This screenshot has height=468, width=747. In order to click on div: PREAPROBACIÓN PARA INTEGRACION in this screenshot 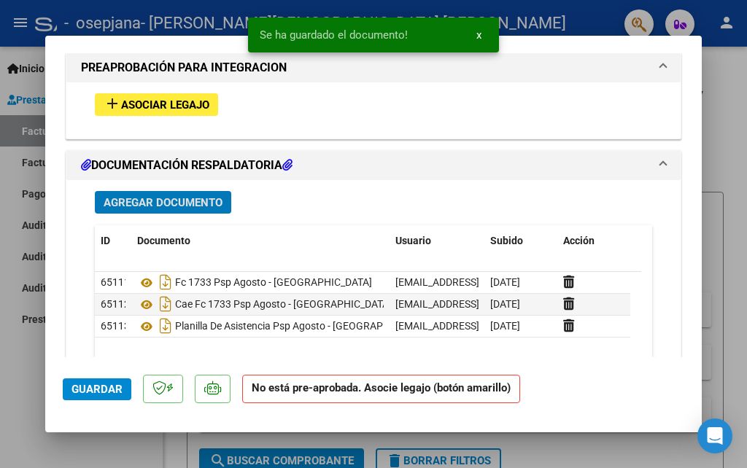, I will do `click(373, 110)`.